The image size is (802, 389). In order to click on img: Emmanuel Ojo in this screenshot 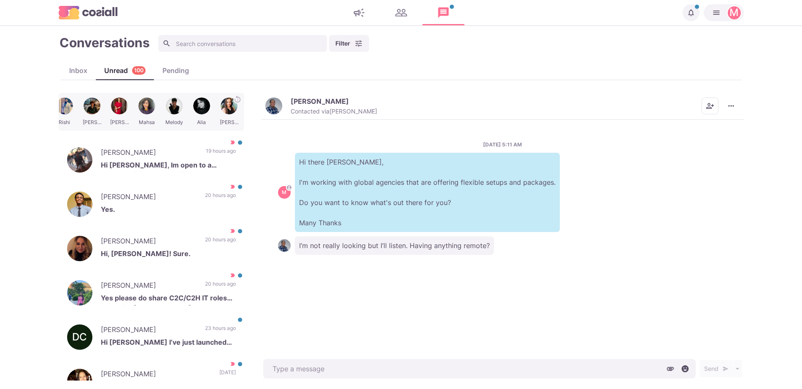, I will do `click(80, 204)`.